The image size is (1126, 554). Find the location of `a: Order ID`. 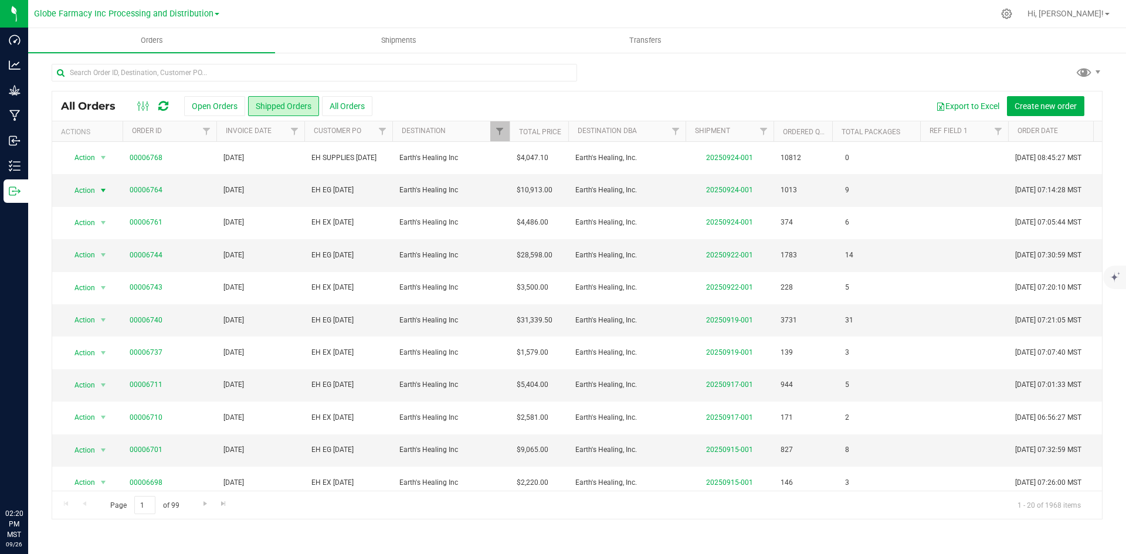

a: Order ID is located at coordinates (147, 131).